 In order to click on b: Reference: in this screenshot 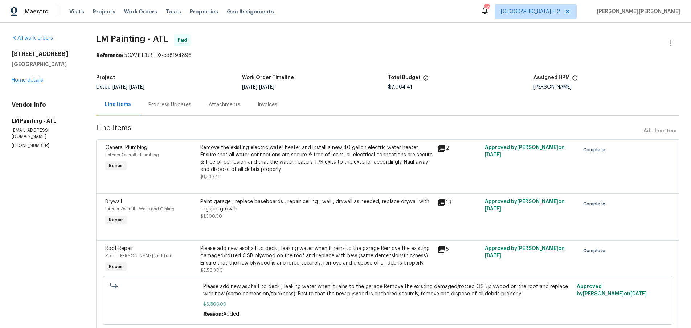, I will do `click(110, 56)`.